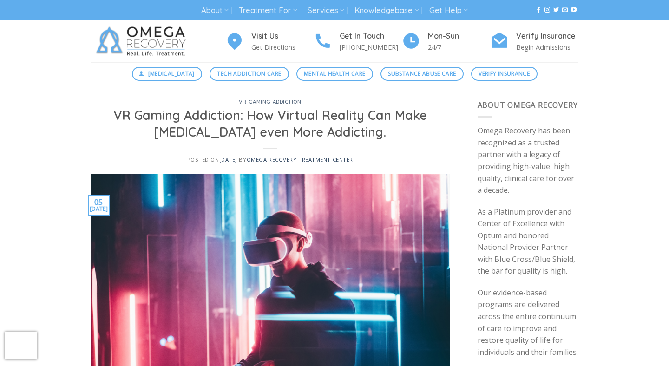 Image resolution: width=669 pixels, height=366 pixels. Describe the element at coordinates (504, 74) in the screenshot. I see `a: Verify Insurance` at that location.